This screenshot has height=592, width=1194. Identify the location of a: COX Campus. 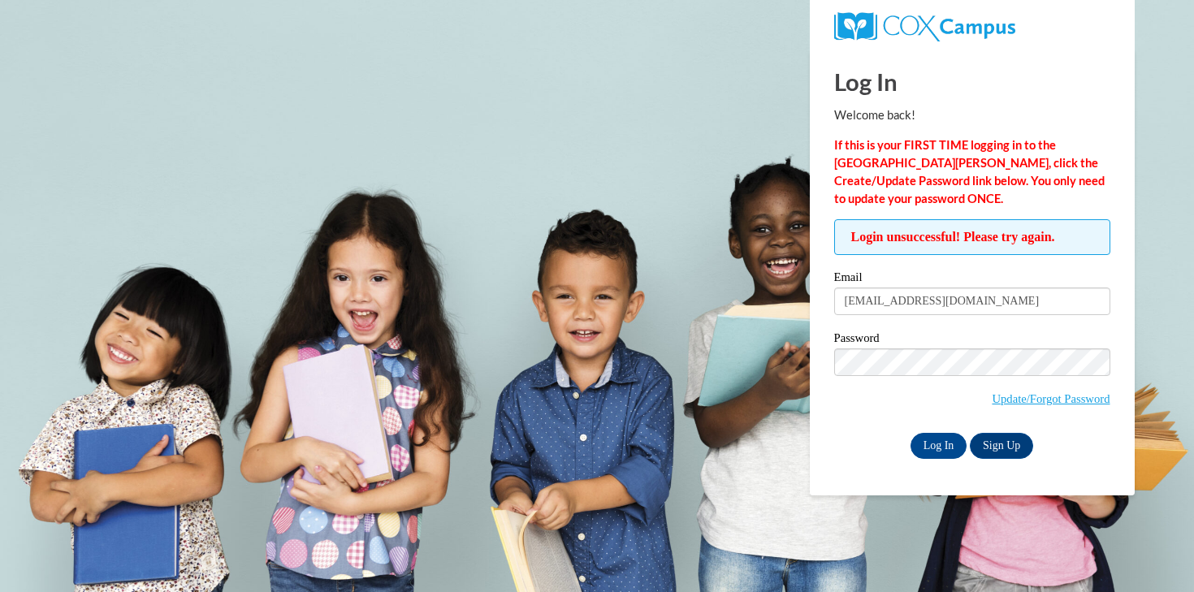
(924, 25).